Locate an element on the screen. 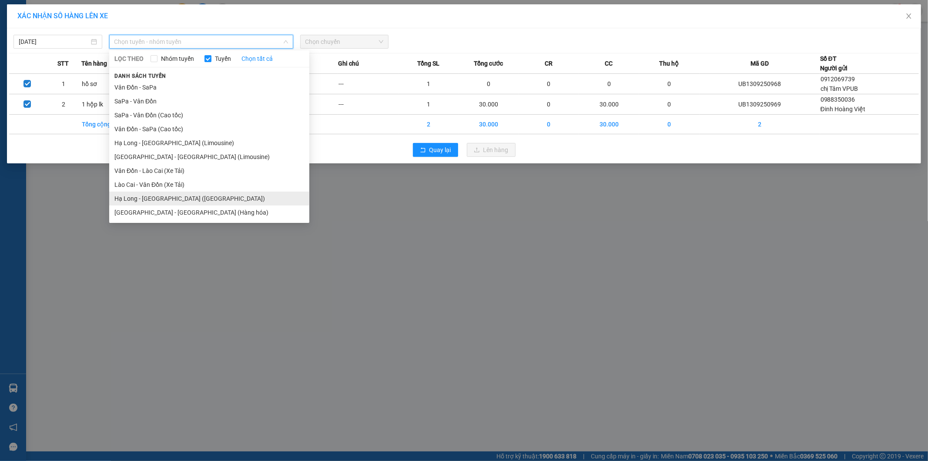  strong: 024 3236 3236 - is located at coordinates (46, 40).